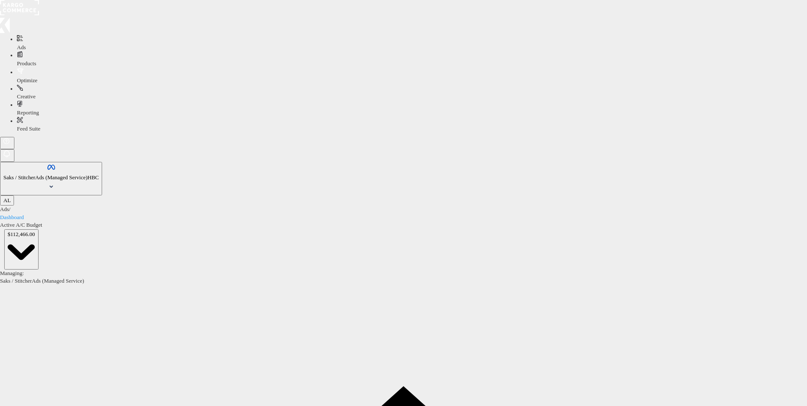 The height and width of the screenshot is (406, 807). I want to click on span: Creative, so click(26, 96).